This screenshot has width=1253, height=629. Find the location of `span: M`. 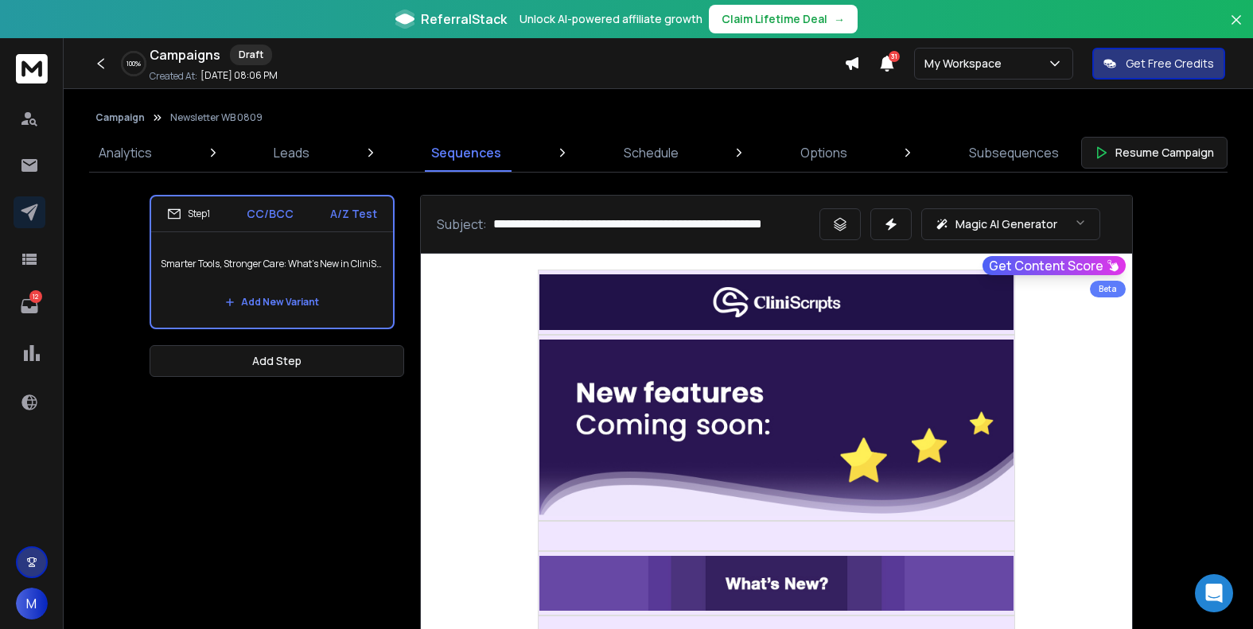

span: M is located at coordinates (32, 604).